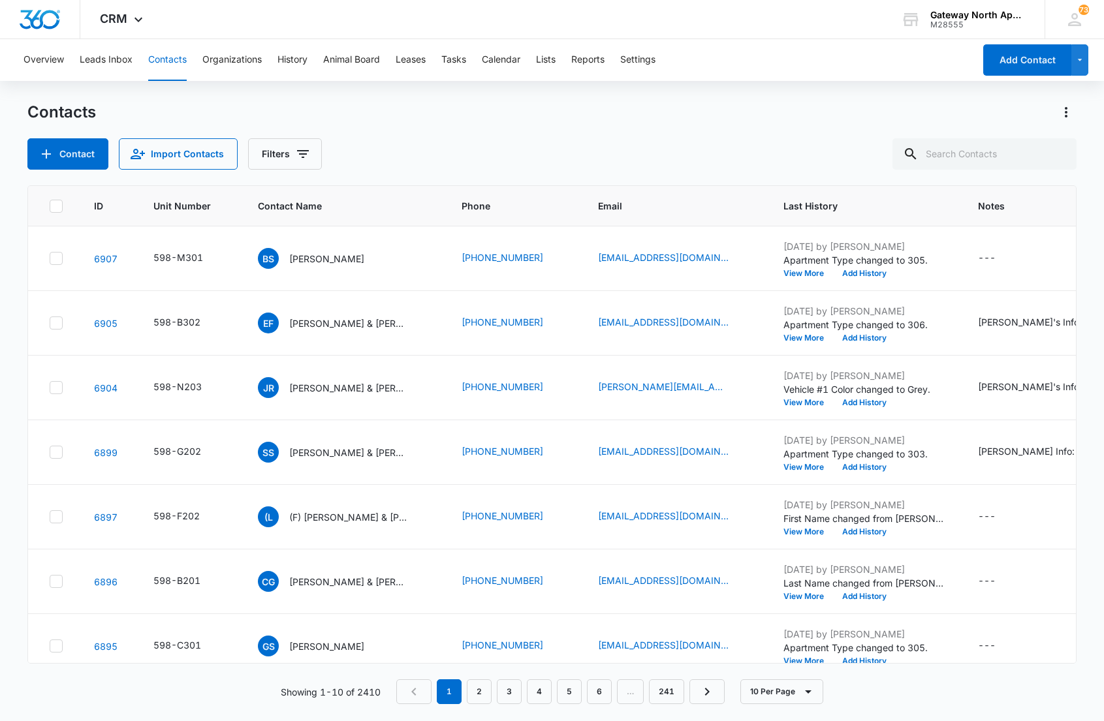 The width and height of the screenshot is (1104, 721). Describe the element at coordinates (1083, 10) in the screenshot. I see `div: notifications count` at that location.